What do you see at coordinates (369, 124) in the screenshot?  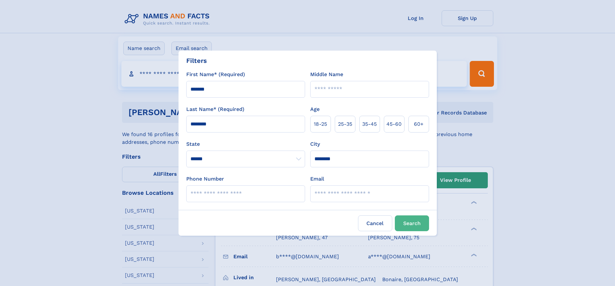 I see `span: 35‑45` at bounding box center [369, 124].